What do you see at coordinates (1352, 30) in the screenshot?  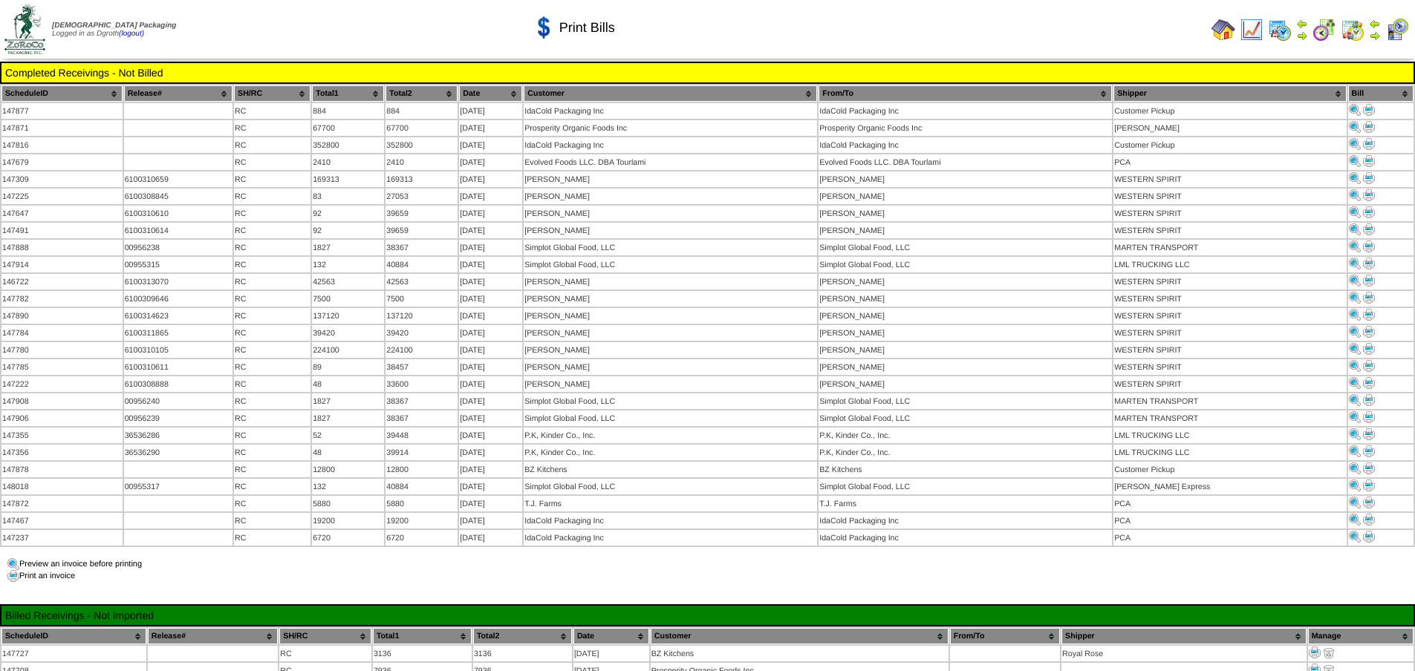 I see `img: calendarinout.gif` at bounding box center [1352, 30].